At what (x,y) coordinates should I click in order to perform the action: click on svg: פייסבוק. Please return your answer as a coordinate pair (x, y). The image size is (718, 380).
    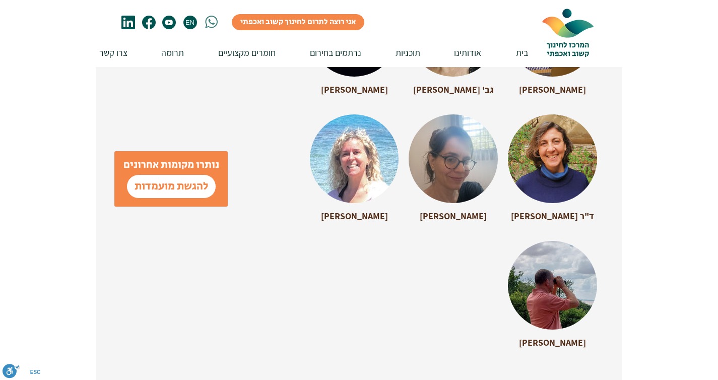
    Looking at the image, I should click on (149, 22).